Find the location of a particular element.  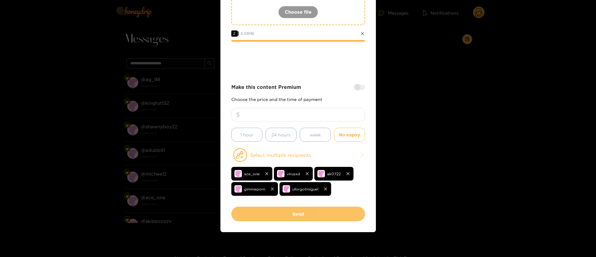

span: 6.53 MB is located at coordinates (247, 33).